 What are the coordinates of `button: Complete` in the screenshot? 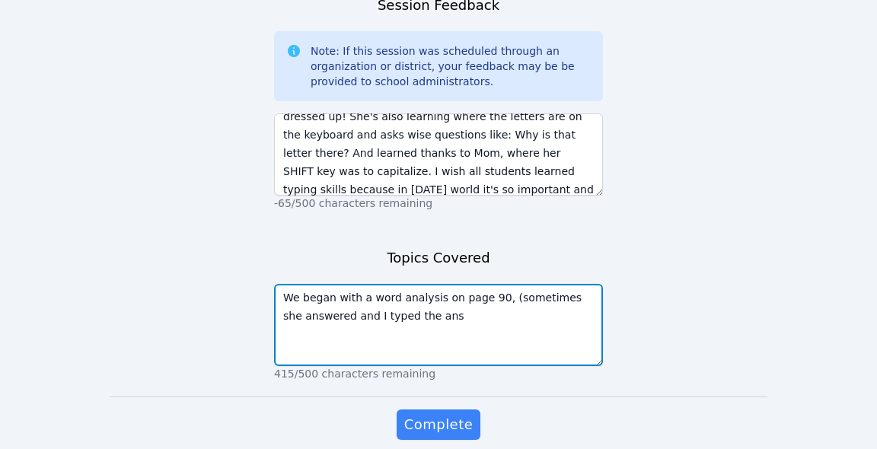 It's located at (438, 425).